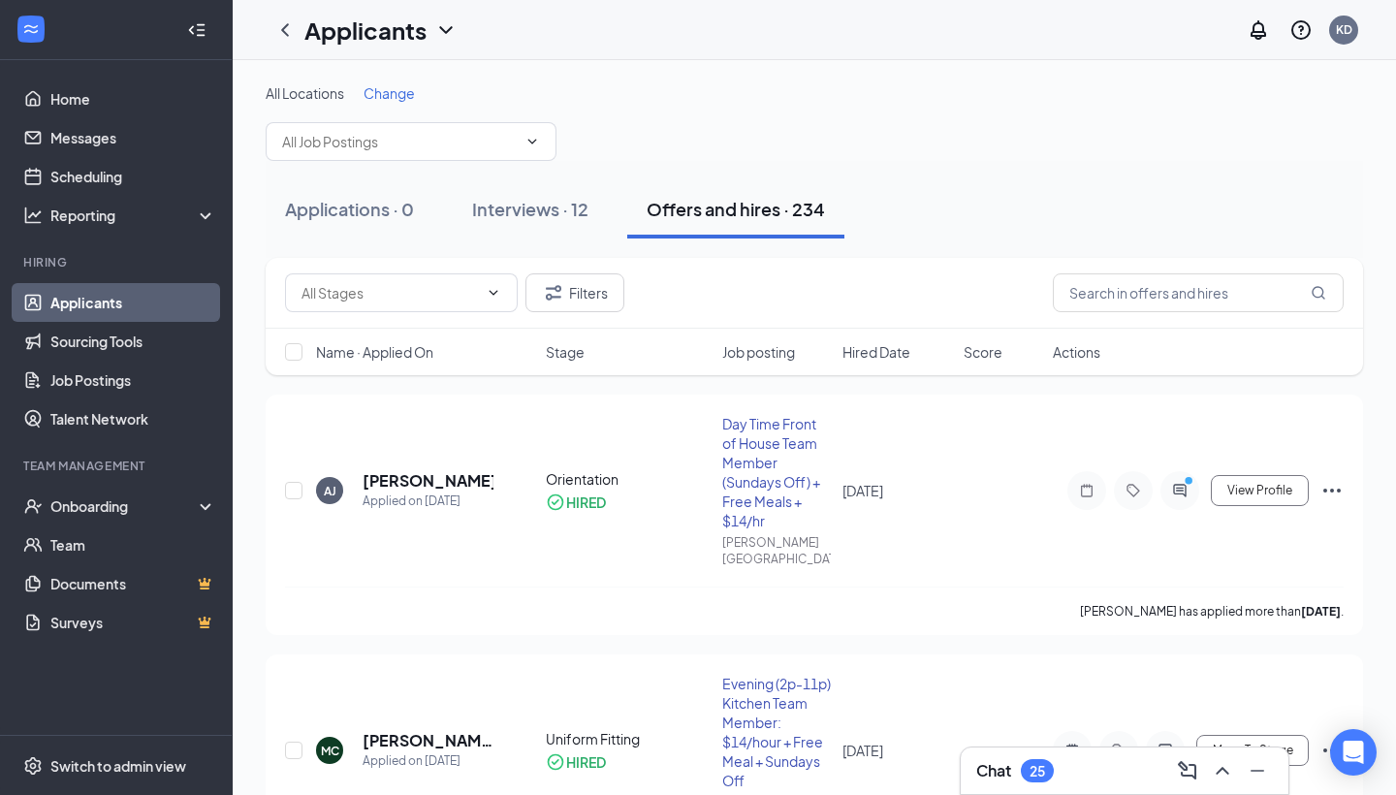 This screenshot has height=795, width=1396. Describe the element at coordinates (1222, 771) in the screenshot. I see `button: ChevronUp` at that location.